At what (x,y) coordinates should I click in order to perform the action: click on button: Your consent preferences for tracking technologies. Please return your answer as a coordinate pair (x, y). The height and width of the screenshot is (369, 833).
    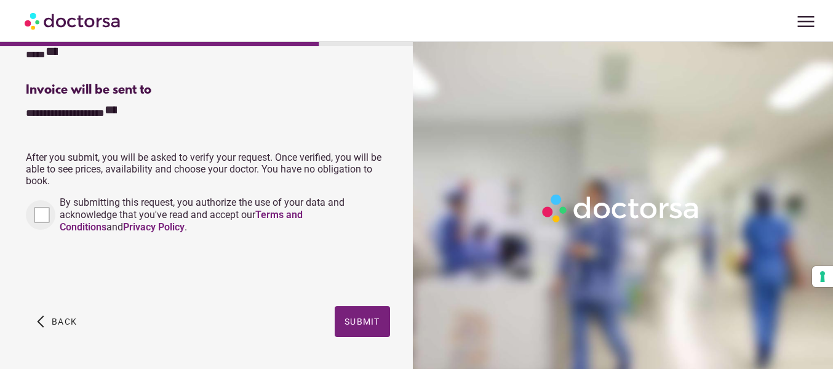
    Looking at the image, I should click on (823, 276).